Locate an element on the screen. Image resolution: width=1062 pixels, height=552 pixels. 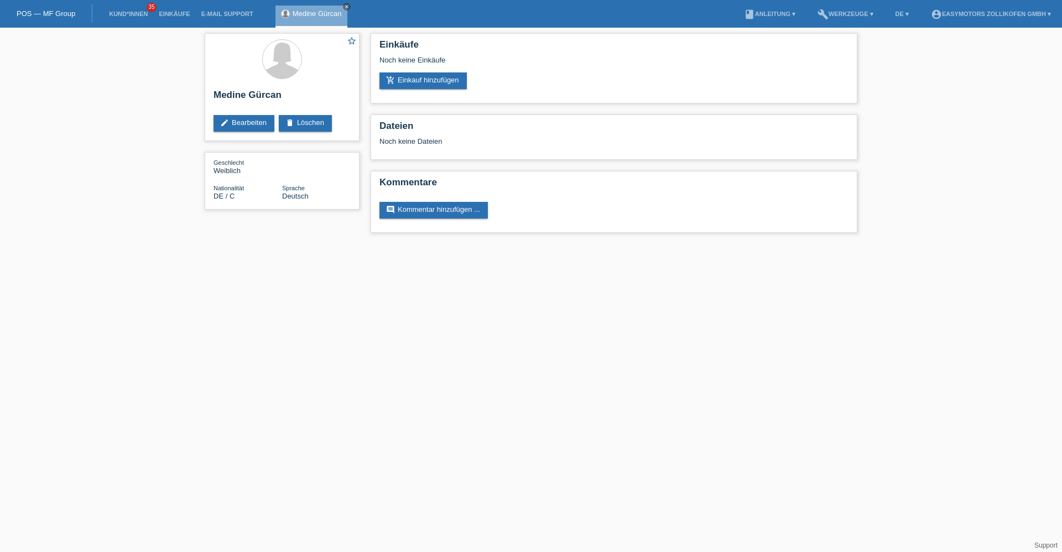
a: close is located at coordinates (347, 7).